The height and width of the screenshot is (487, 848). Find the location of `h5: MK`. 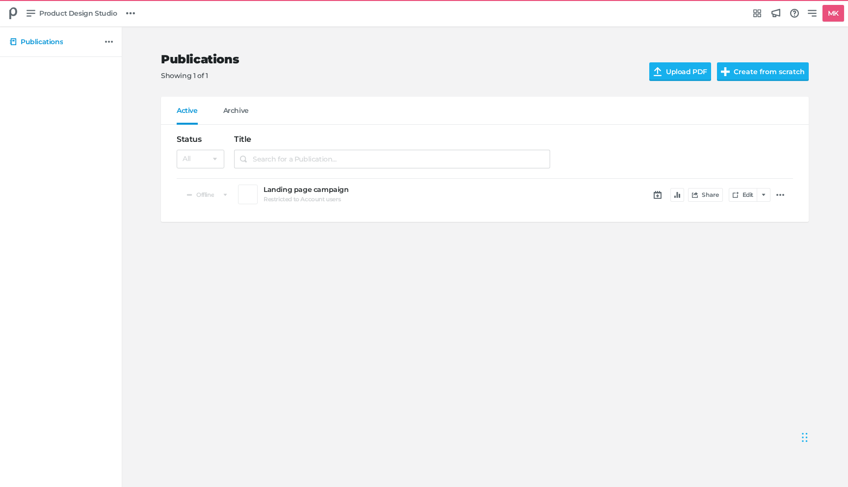

h5: MK is located at coordinates (833, 13).